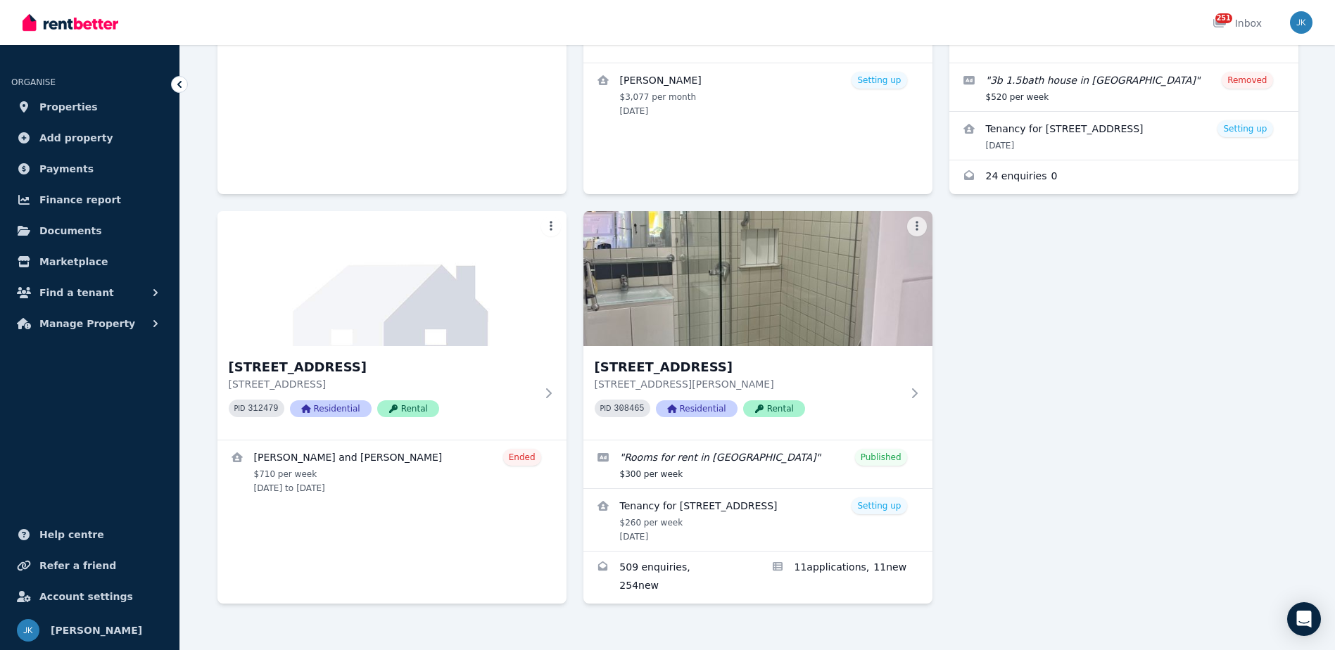 This screenshot has width=1335, height=650. What do you see at coordinates (1224, 18) in the screenshot?
I see `span: 251` at bounding box center [1224, 18].